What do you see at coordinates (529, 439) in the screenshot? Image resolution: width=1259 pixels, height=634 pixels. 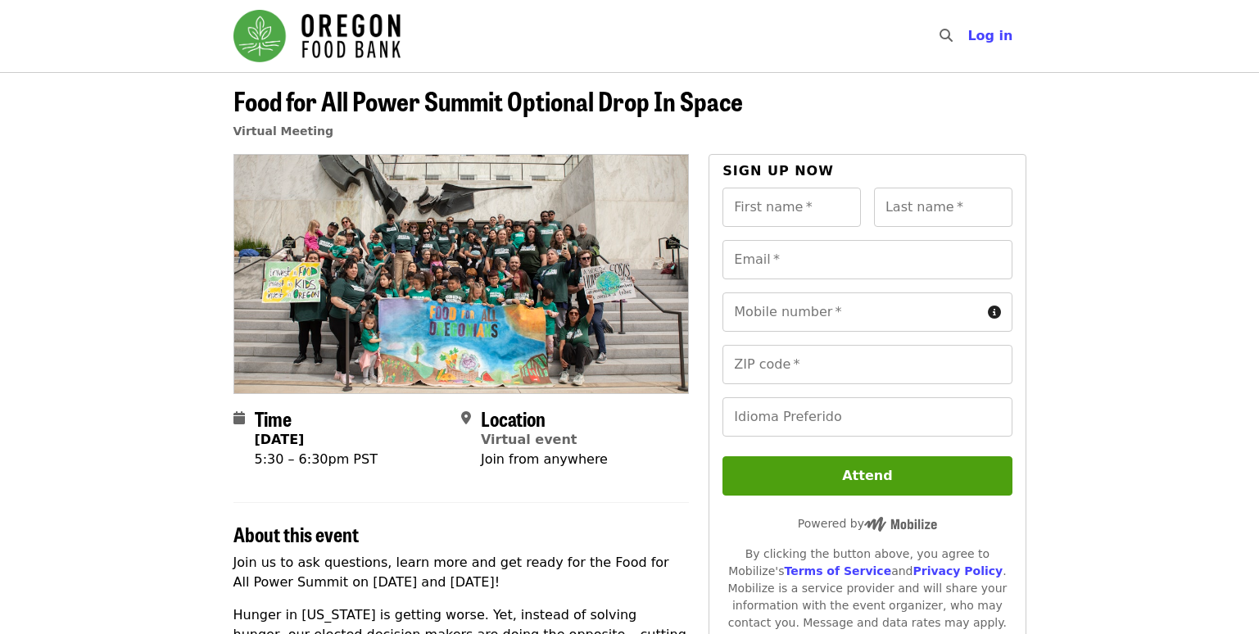 I see `span: Virtual event` at bounding box center [529, 439].